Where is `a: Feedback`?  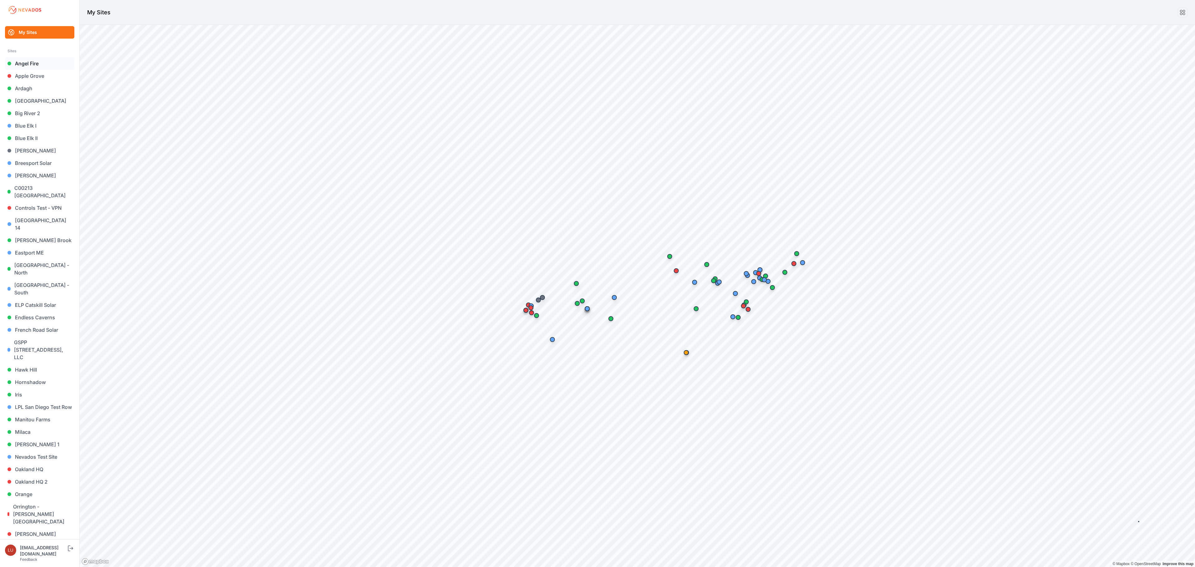 a: Feedback is located at coordinates (29, 559).